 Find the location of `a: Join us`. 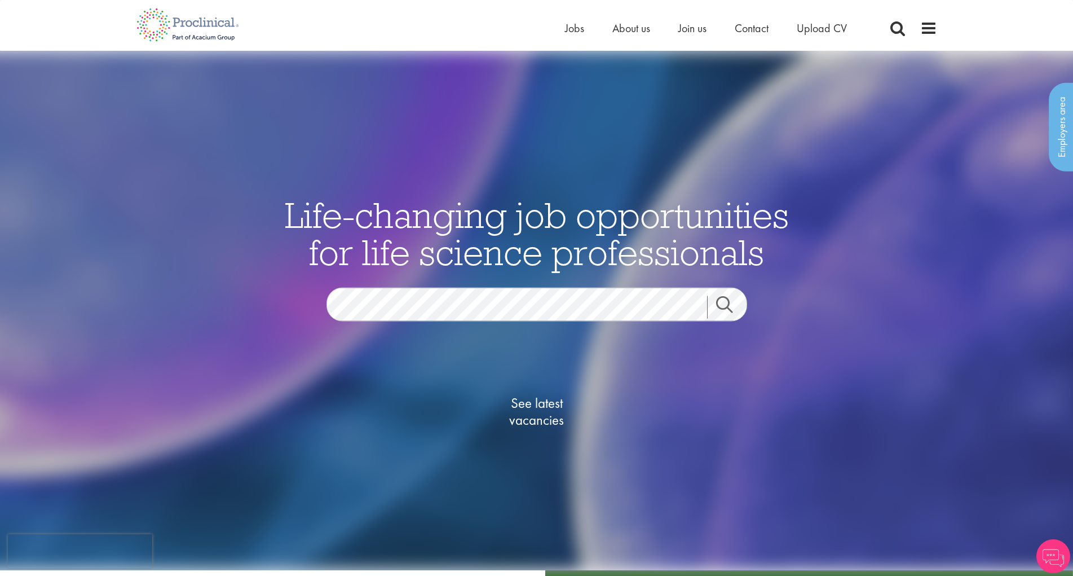

a: Join us is located at coordinates (693, 28).